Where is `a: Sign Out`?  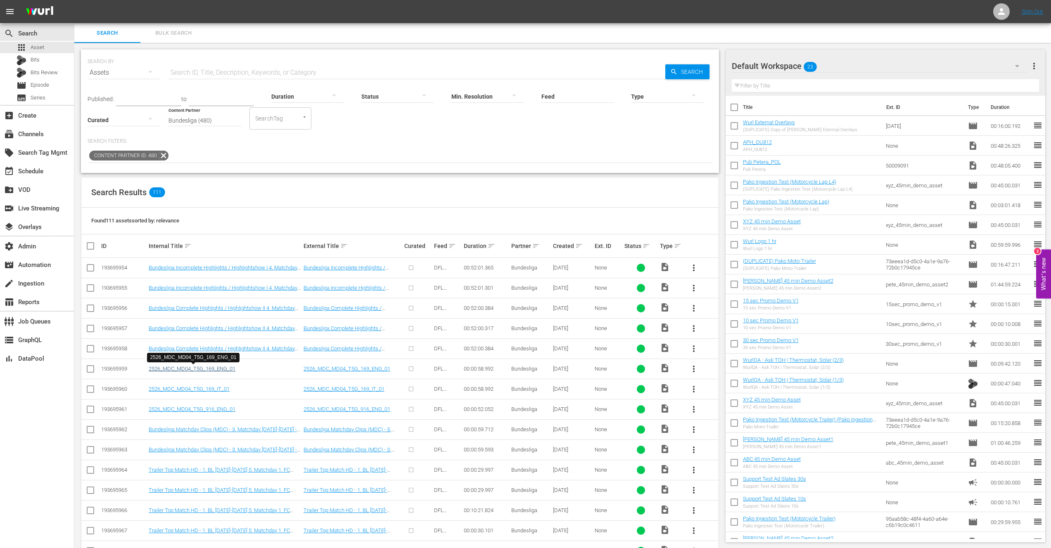
a: Sign Out is located at coordinates (1032, 12).